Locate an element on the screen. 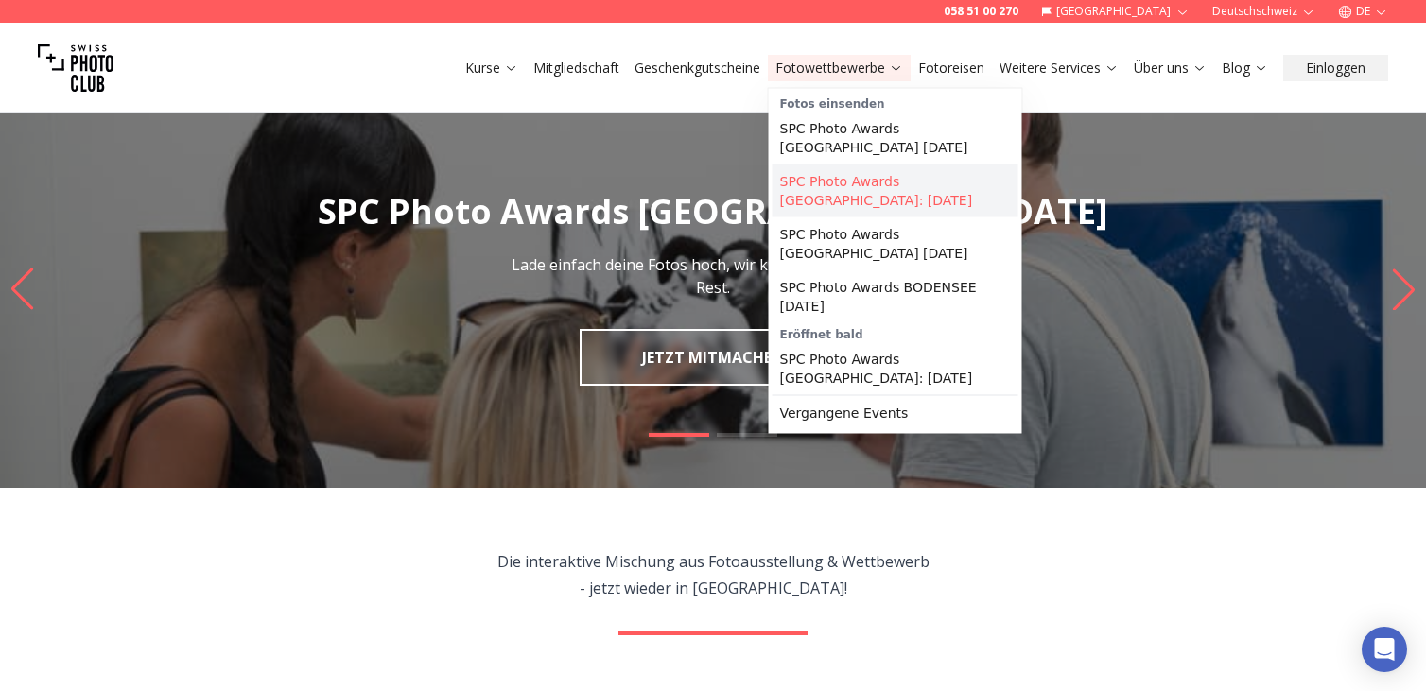 Image resolution: width=1426 pixels, height=691 pixels. a: Mitgliedschaft is located at coordinates (576, 68).